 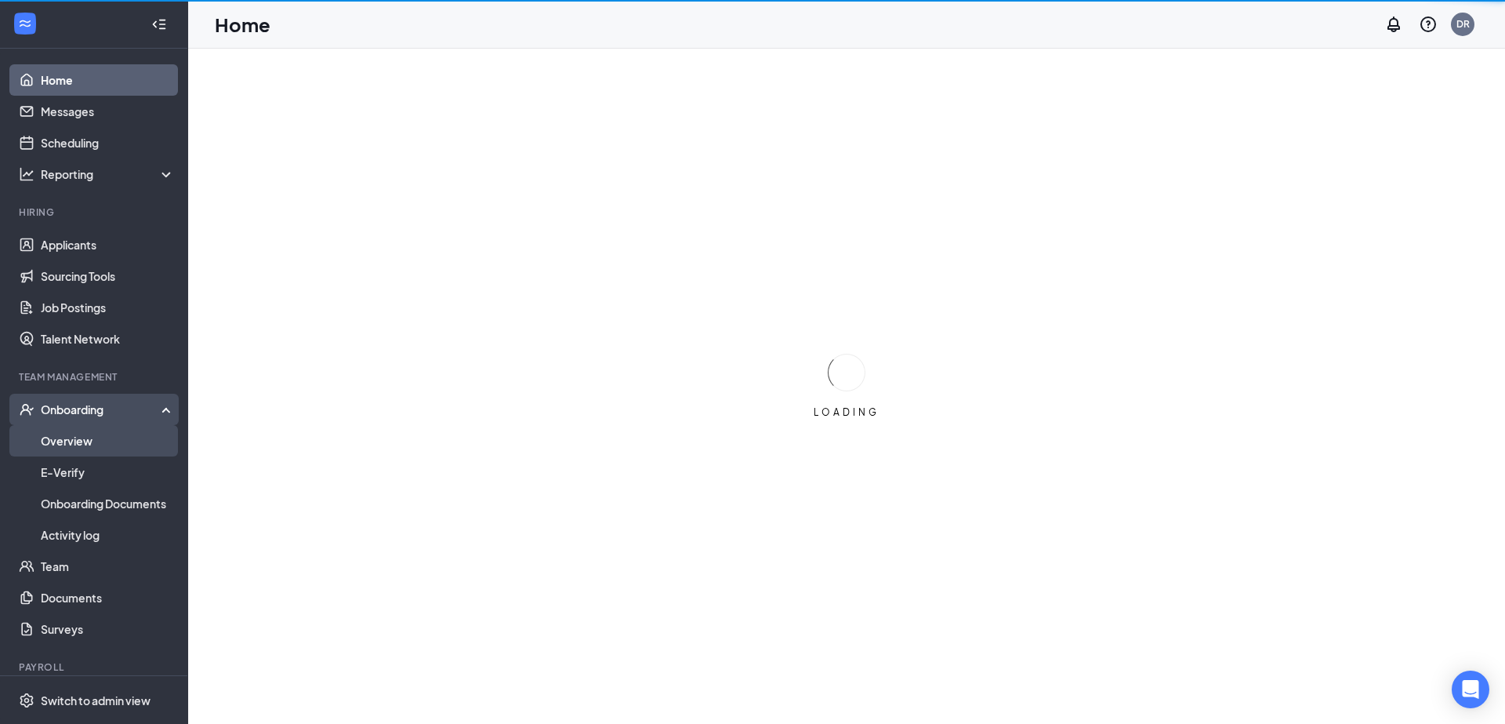 What do you see at coordinates (27, 409) in the screenshot?
I see `svg: UserCheck` at bounding box center [27, 409].